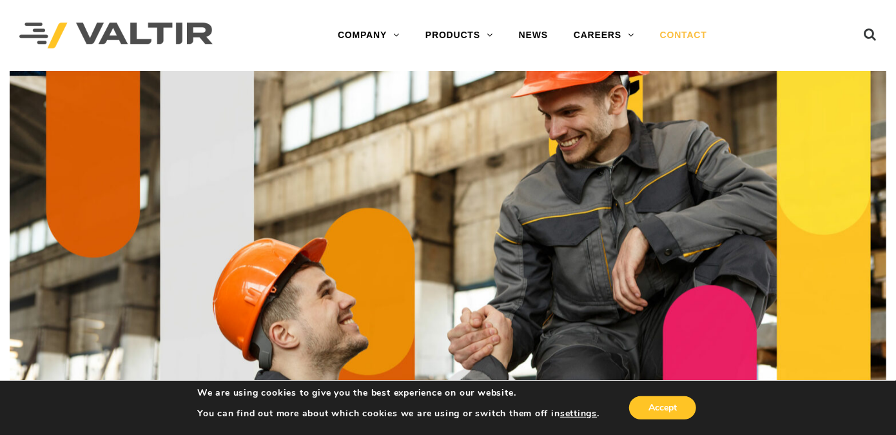  Describe the element at coordinates (398, 393) in the screenshot. I see `p: We are using cookies to give you the best experience on our website.` at that location.